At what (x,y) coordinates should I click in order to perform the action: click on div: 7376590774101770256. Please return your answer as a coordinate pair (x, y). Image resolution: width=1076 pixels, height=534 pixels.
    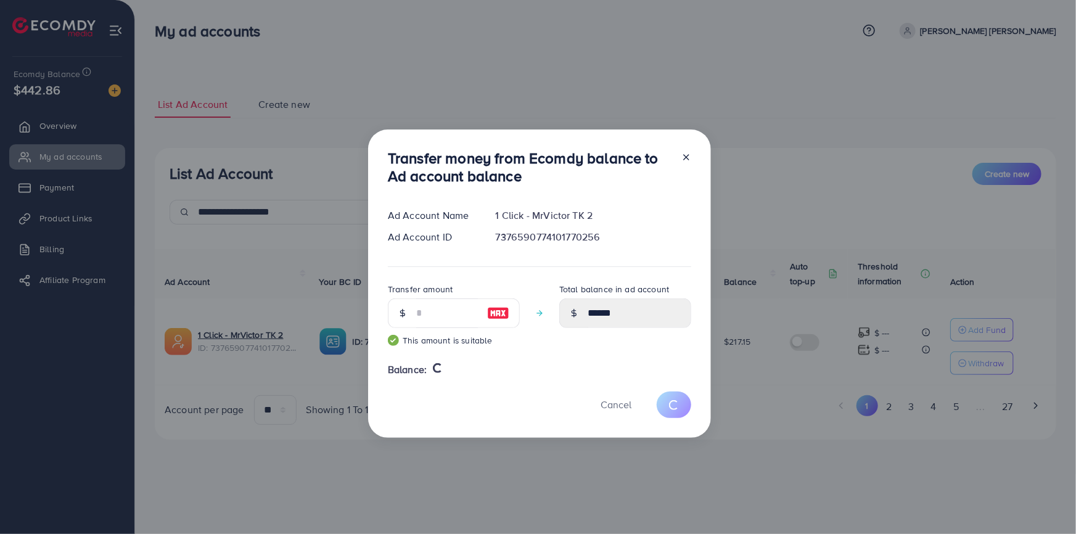
    Looking at the image, I should click on (593, 237).